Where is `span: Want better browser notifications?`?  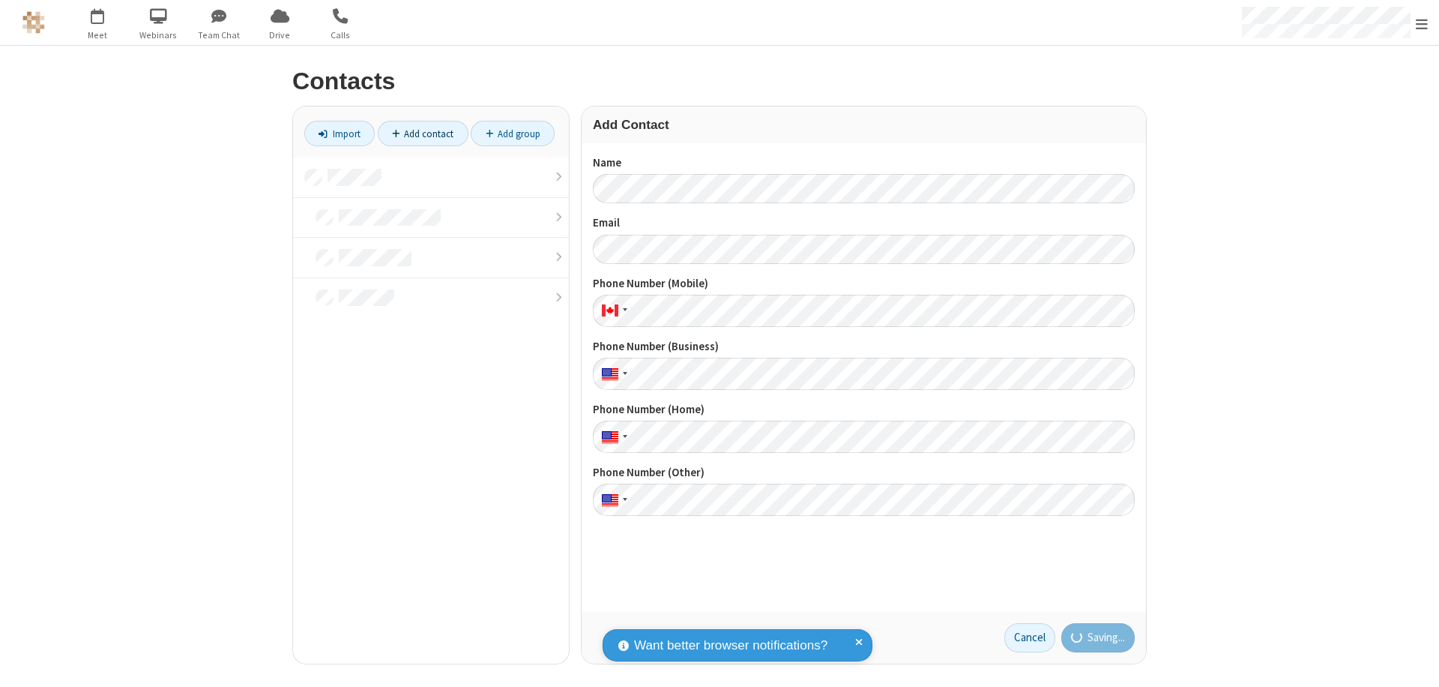
span: Want better browser notifications? is located at coordinates (731, 645).